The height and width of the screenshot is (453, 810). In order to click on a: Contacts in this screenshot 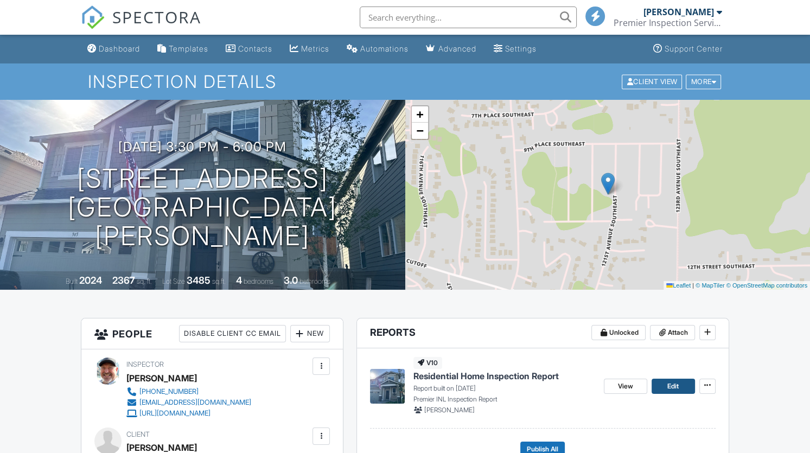, I will do `click(249, 49)`.